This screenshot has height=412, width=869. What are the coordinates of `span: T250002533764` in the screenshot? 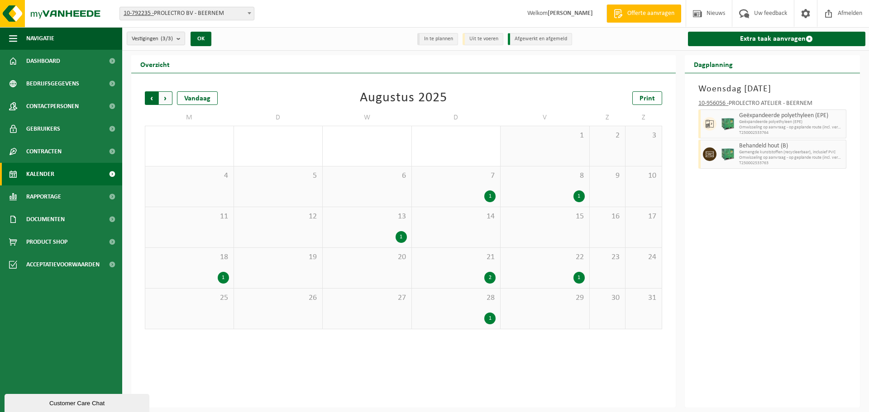 It's located at (792, 133).